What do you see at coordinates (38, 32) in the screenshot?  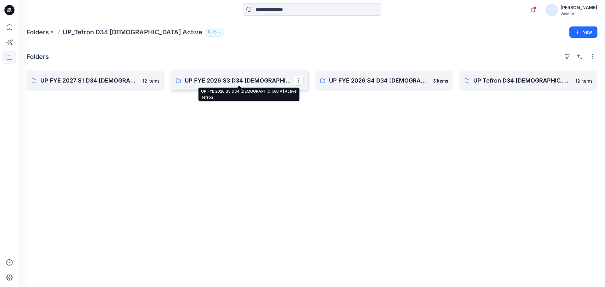 I see `a: Folders` at bounding box center [38, 32].